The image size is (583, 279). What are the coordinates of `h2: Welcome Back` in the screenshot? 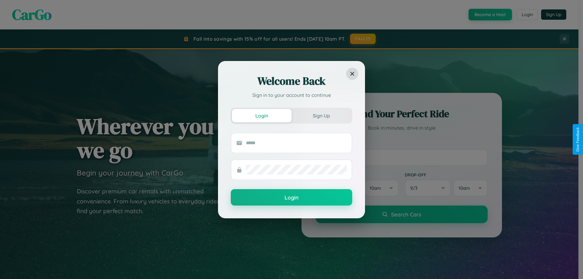 It's located at (291, 81).